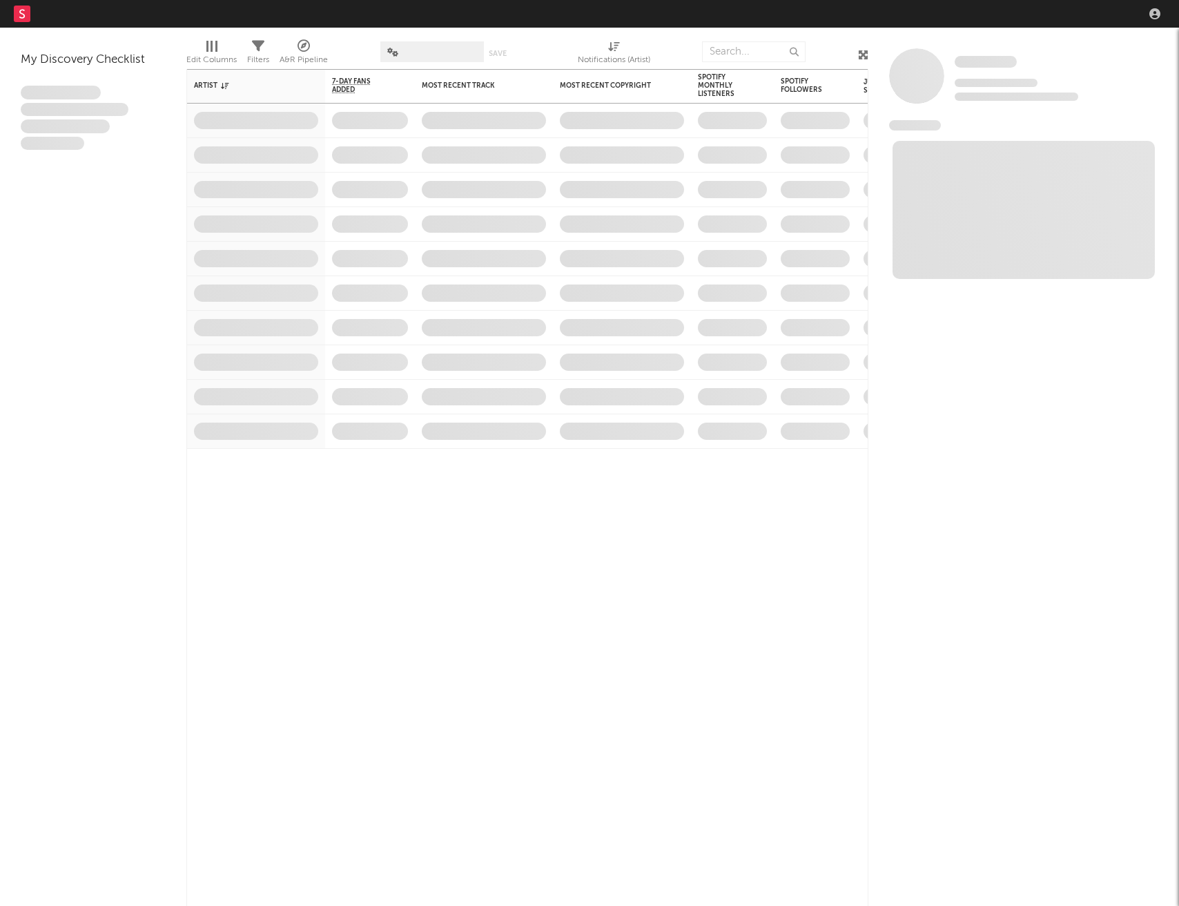  I want to click on a: Some Artist, so click(986, 62).